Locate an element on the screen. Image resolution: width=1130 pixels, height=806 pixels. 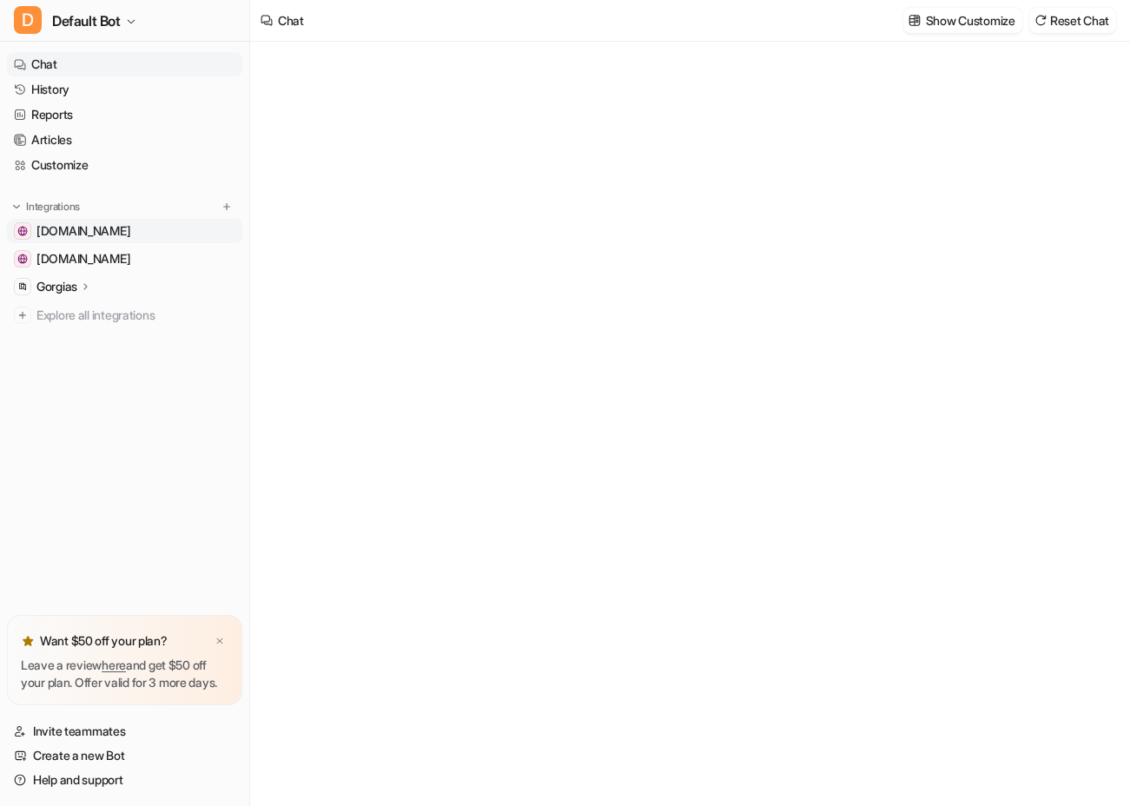
img: Gorgias is located at coordinates (23, 287).